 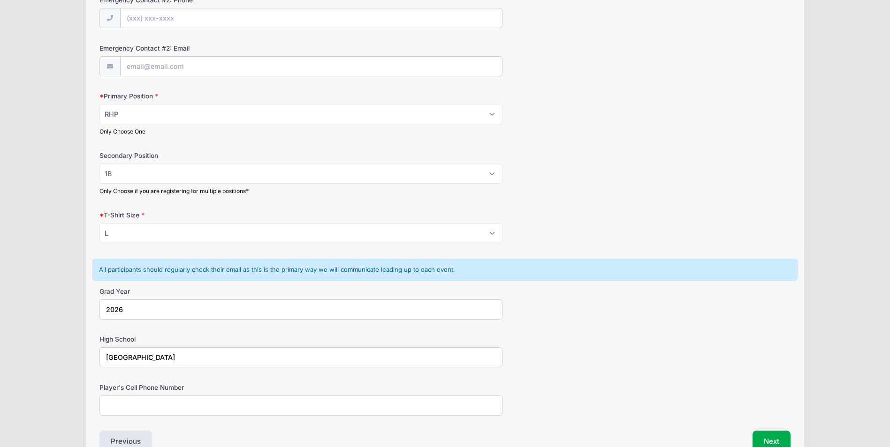 What do you see at coordinates (301, 191) in the screenshot?
I see `div: Only Choose if you are registering for multiple positions*` at bounding box center [301, 191].